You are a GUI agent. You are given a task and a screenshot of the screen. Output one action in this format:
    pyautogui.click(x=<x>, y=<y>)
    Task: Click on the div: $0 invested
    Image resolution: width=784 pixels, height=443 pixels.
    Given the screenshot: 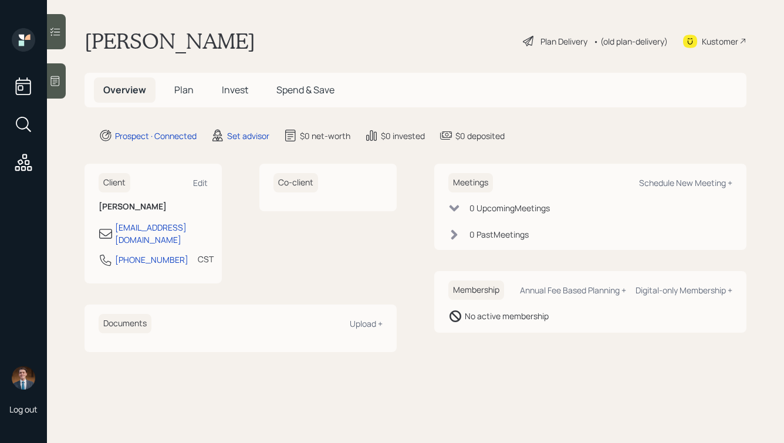 What is the action you would take?
    pyautogui.click(x=403, y=136)
    